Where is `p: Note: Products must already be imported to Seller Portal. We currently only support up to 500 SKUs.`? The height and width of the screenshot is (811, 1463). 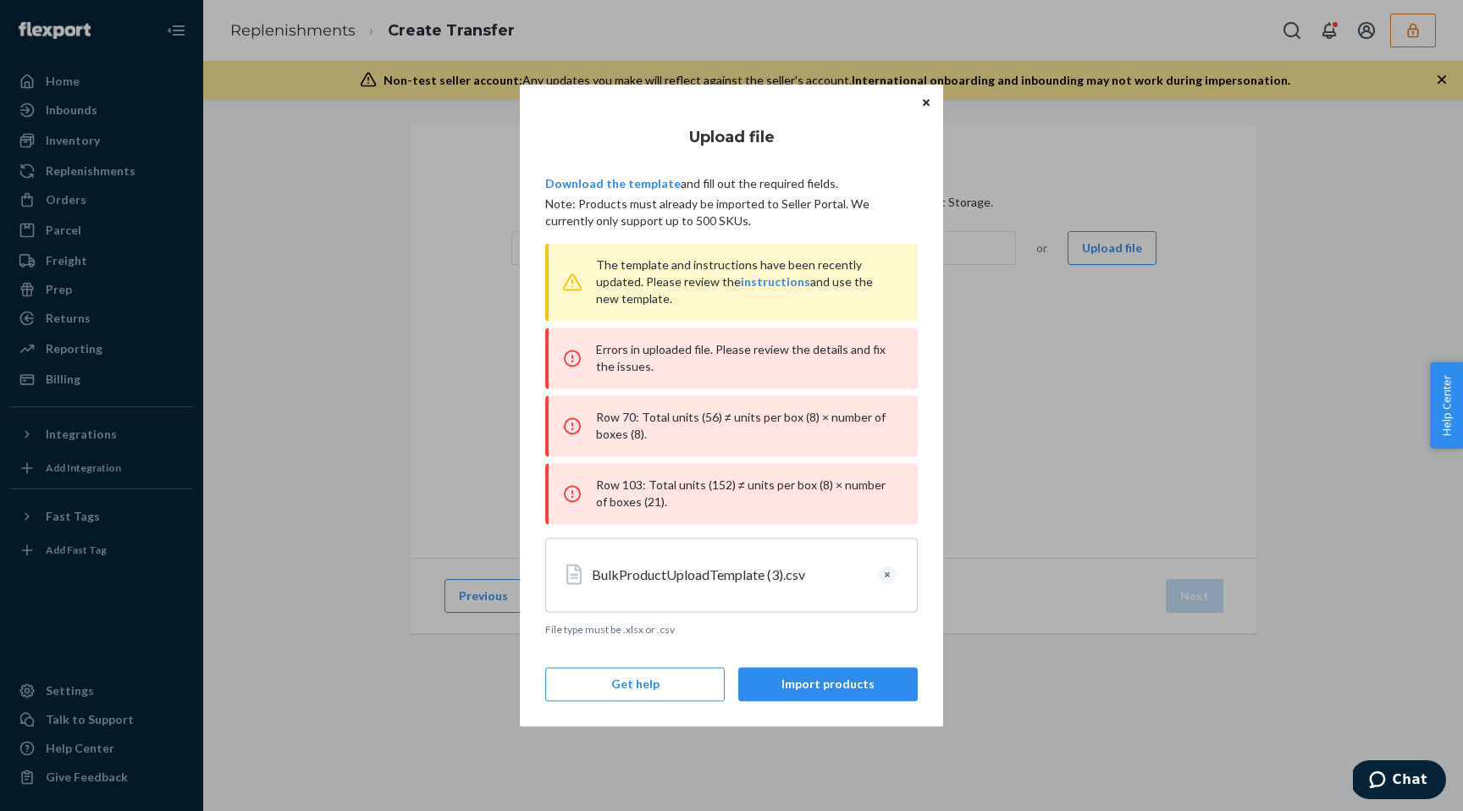
p: Note: Products must already be imported to Seller Portal. We currently only support up to 500 SKUs. is located at coordinates (731, 212).